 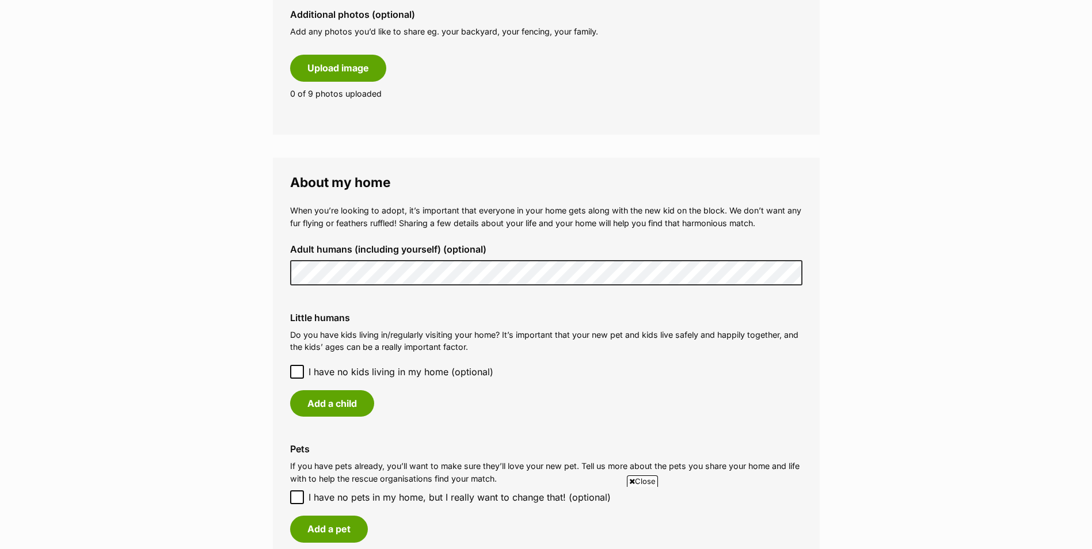 I want to click on span: I have no kids living in my home (optional), so click(x=401, y=372).